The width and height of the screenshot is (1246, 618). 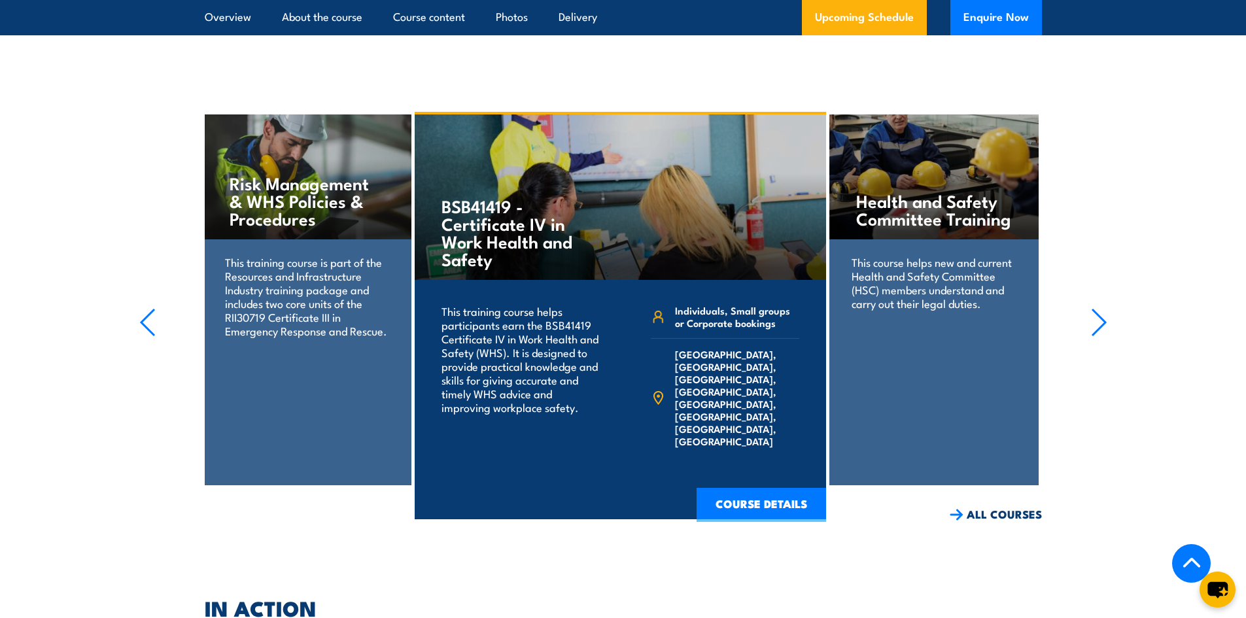 What do you see at coordinates (761, 505) in the screenshot?
I see `a: COURSE DETAILS` at bounding box center [761, 505].